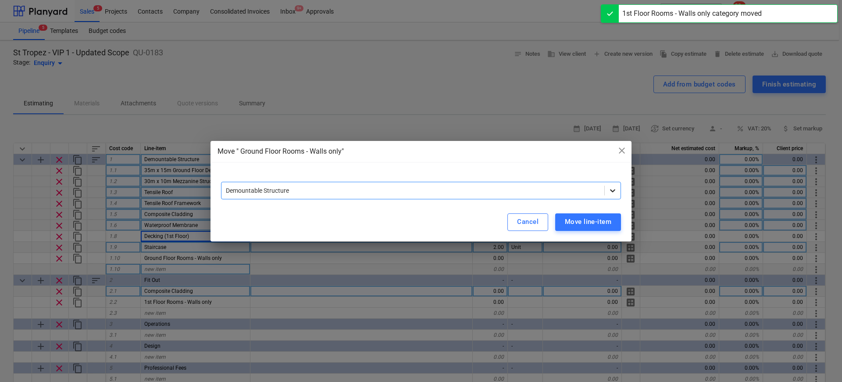 The width and height of the screenshot is (842, 382). What do you see at coordinates (692, 14) in the screenshot?
I see `div: 1st Floor Rooms - Walls only category moved` at bounding box center [692, 14].